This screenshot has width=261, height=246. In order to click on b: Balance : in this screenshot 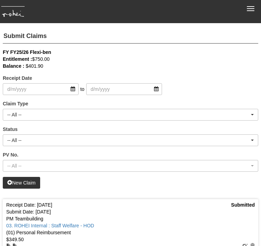, I will do `click(13, 66)`.